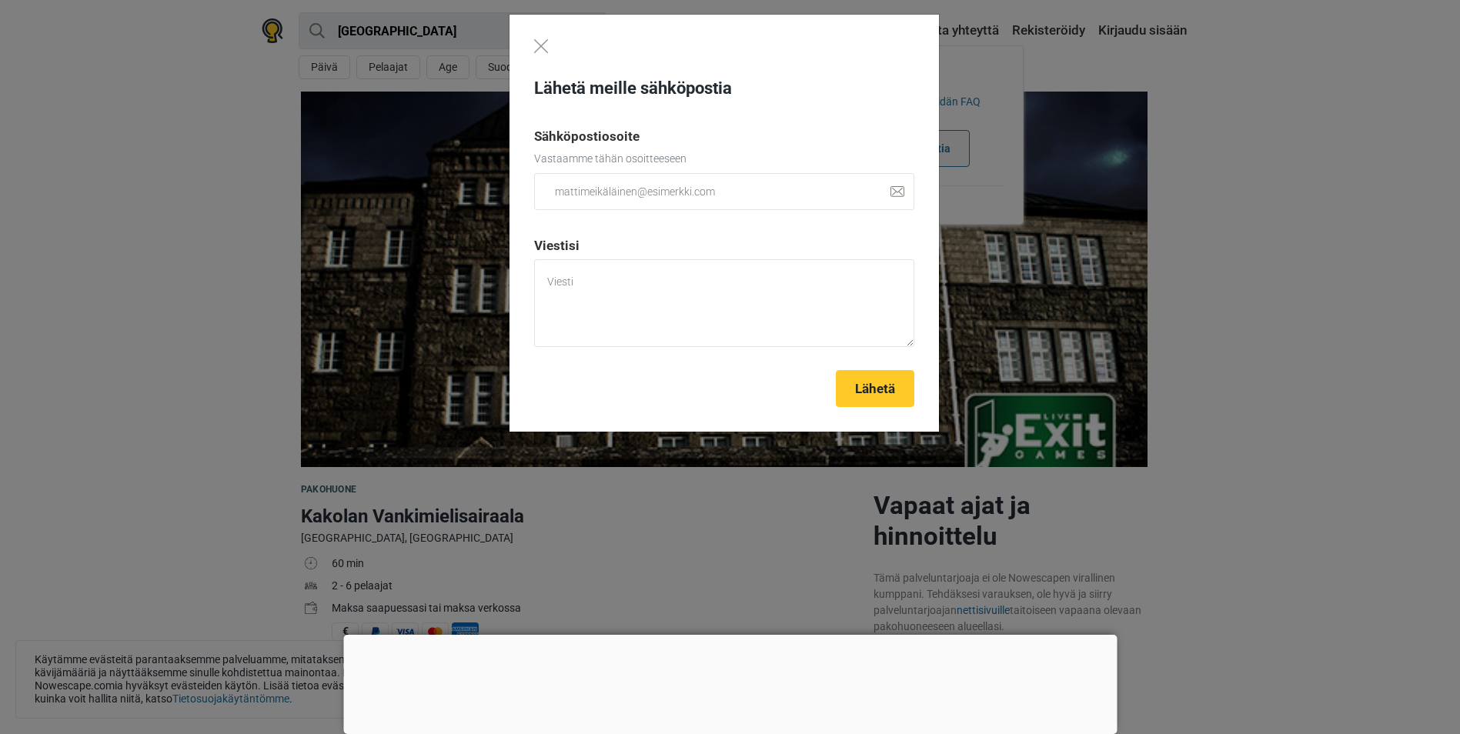 The height and width of the screenshot is (734, 1460). What do you see at coordinates (724, 192) in the screenshot?
I see `input: mattimeikäläinen@esimerkki.com` at bounding box center [724, 192].